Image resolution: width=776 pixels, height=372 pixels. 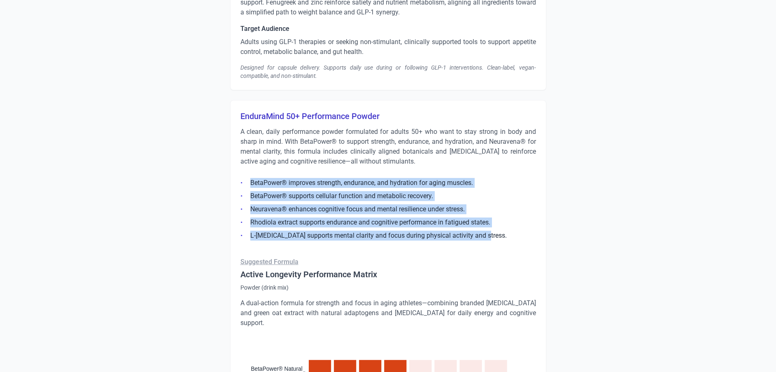 What do you see at coordinates (388, 116) in the screenshot?
I see `h3: EnduraMind 50+ Performance Powder` at bounding box center [388, 116].